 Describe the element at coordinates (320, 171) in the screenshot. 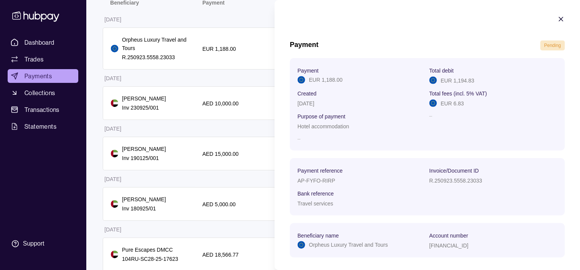

I see `p: Payment reference` at that location.